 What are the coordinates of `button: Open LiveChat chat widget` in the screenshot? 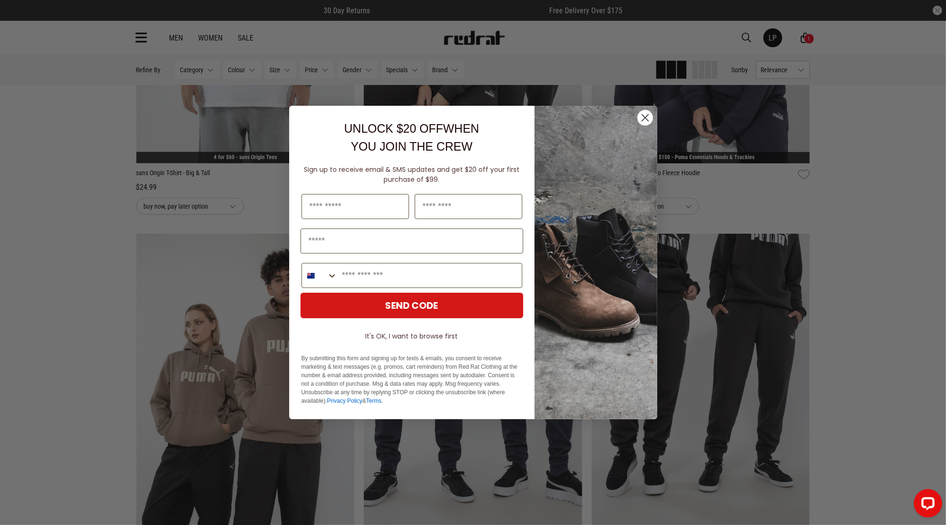 It's located at (22, 18).